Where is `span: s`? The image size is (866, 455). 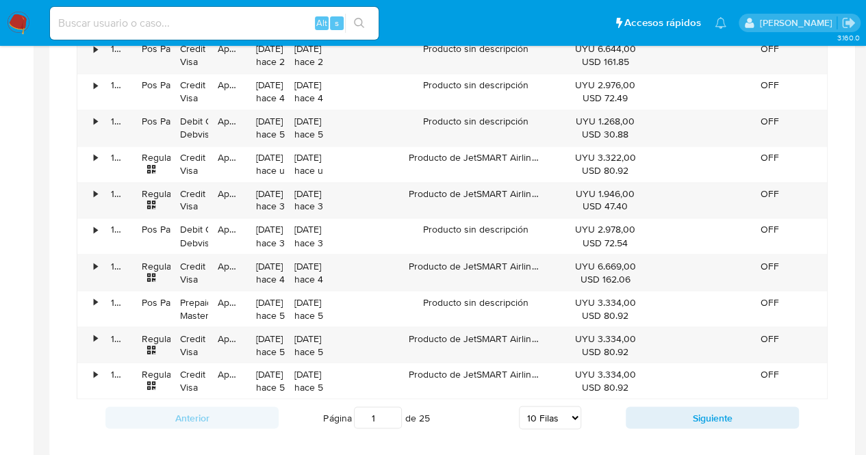 span: s is located at coordinates (337, 23).